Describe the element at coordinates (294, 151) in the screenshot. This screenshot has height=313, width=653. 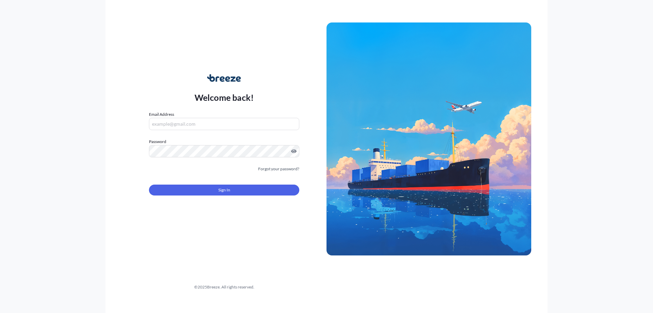
I see `button: Show password` at that location.